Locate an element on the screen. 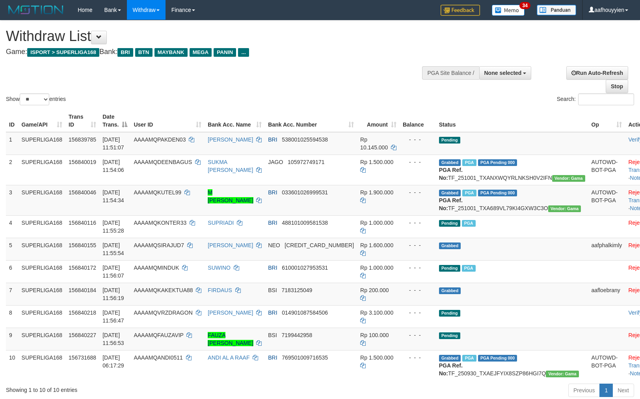 The height and width of the screenshot is (399, 640). span: None selected is located at coordinates (503, 73).